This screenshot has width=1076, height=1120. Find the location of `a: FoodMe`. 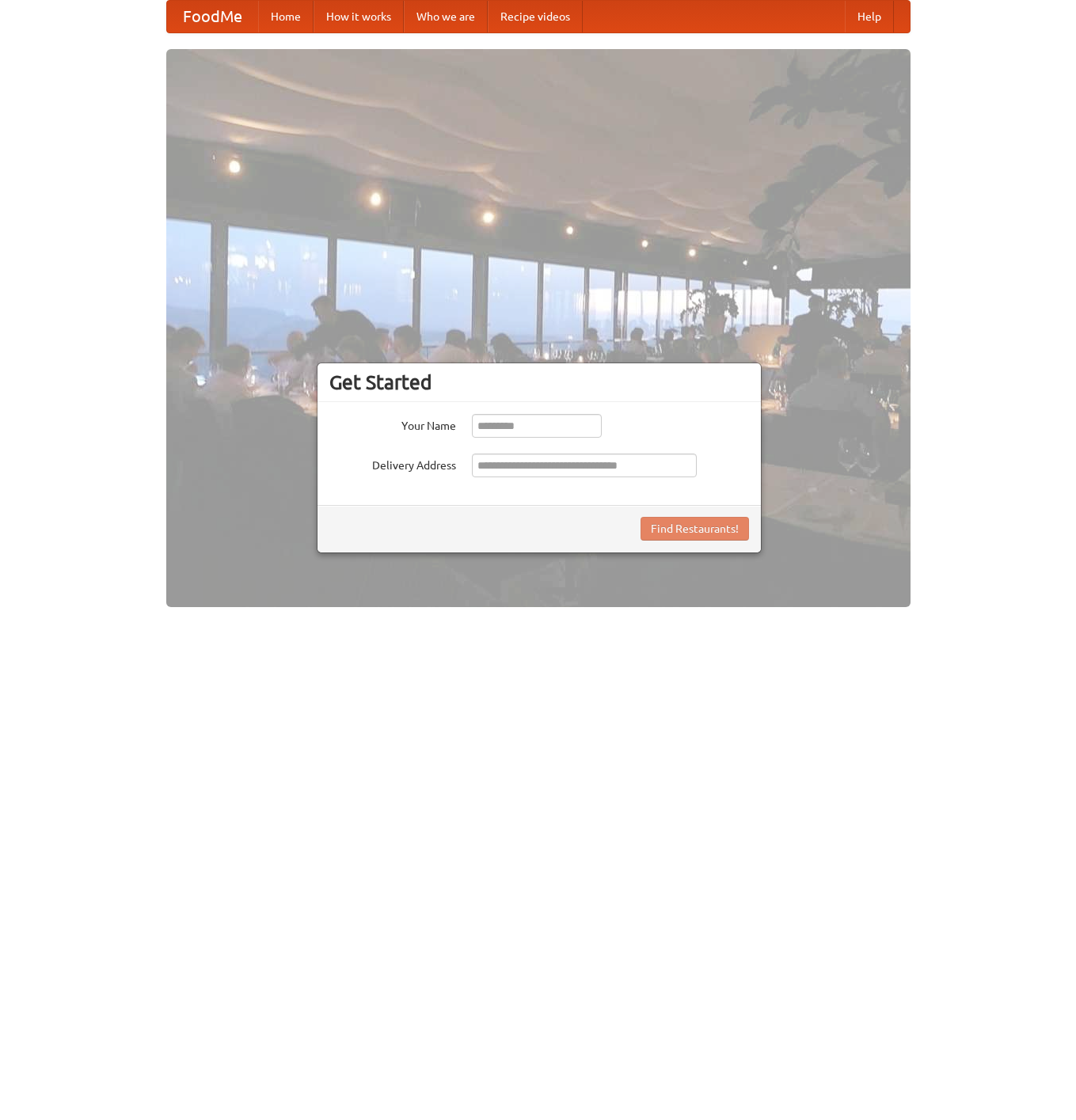

a: FoodMe is located at coordinates (212, 16).